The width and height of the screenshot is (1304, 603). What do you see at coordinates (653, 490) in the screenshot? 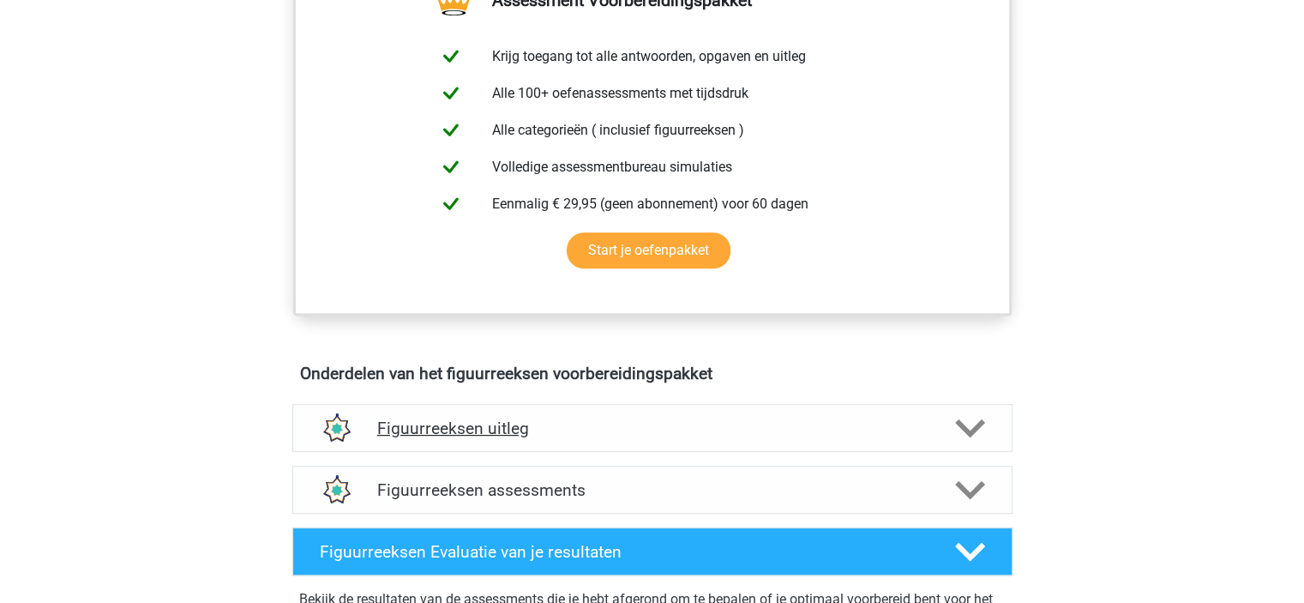
I see `a: assessments Figuurreeksen assessments` at bounding box center [653, 490].